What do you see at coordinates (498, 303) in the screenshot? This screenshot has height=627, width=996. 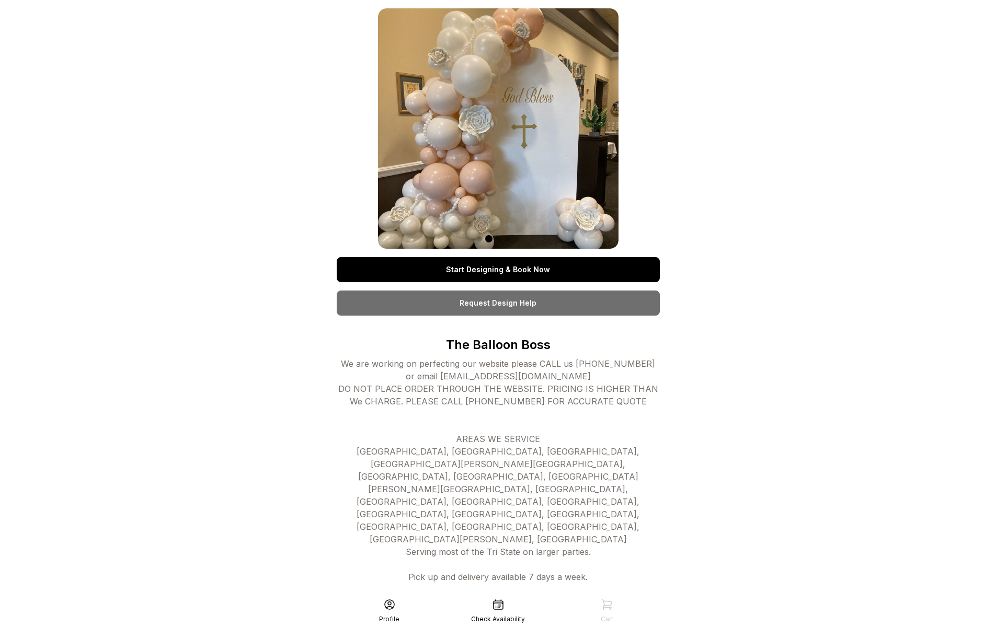 I see `a: Request Design Help` at bounding box center [498, 303].